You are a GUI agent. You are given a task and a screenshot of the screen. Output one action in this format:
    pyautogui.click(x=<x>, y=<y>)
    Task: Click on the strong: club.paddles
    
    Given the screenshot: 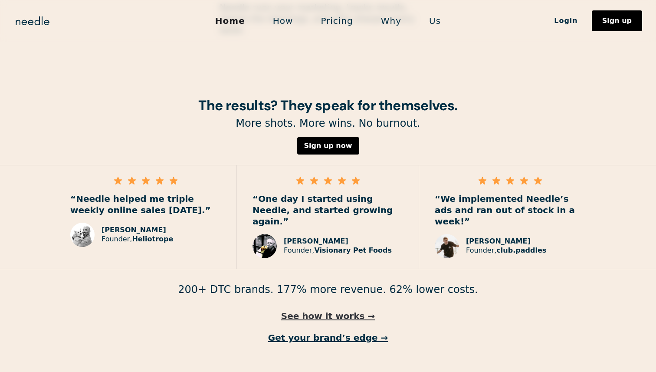 What is the action you would take?
    pyautogui.click(x=521, y=250)
    